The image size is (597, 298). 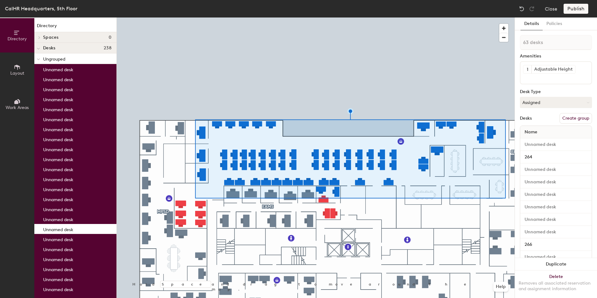 What do you see at coordinates (17, 73) in the screenshot?
I see `span: Layout` at bounding box center [17, 73].